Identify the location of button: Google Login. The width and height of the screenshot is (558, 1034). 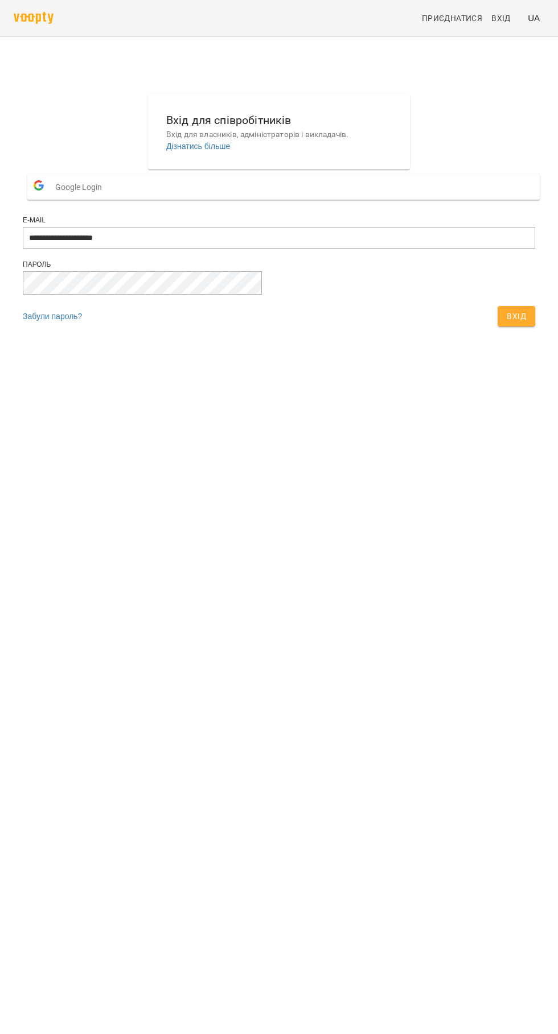
(283, 187).